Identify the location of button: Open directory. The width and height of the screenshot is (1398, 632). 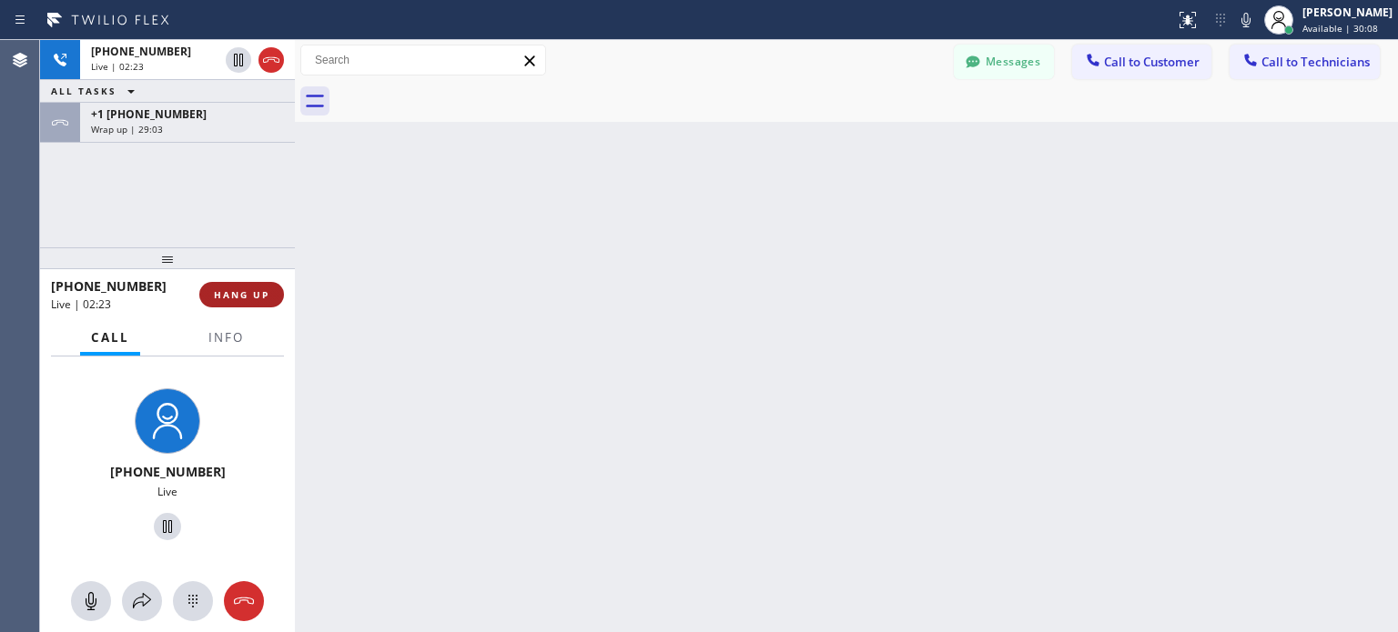
(142, 601).